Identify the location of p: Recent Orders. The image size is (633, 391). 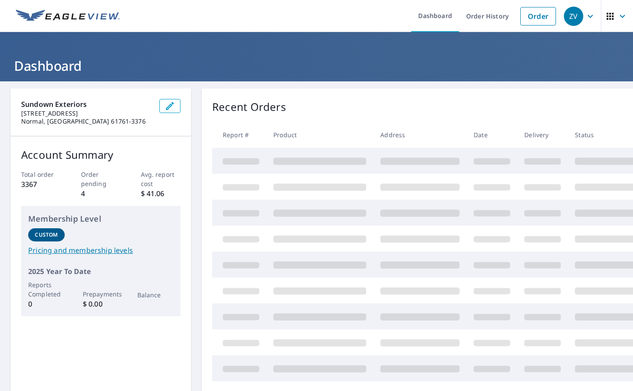
(249, 107).